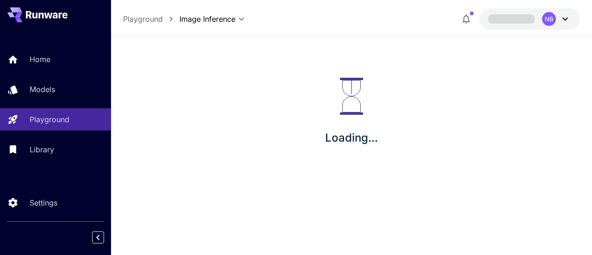  Describe the element at coordinates (143, 19) in the screenshot. I see `a: Playground` at that location.